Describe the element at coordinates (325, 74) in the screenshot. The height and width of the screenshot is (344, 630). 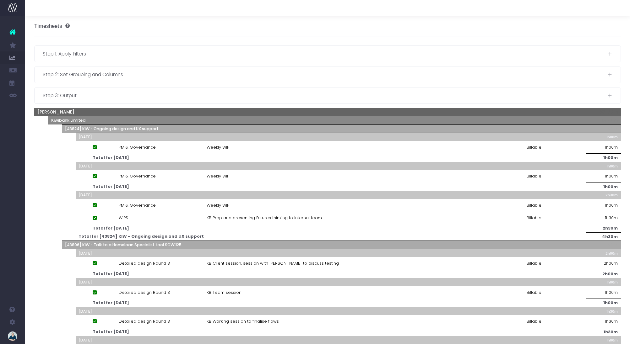
I see `span: Step 2: Set Grouping and Columns` at that location.